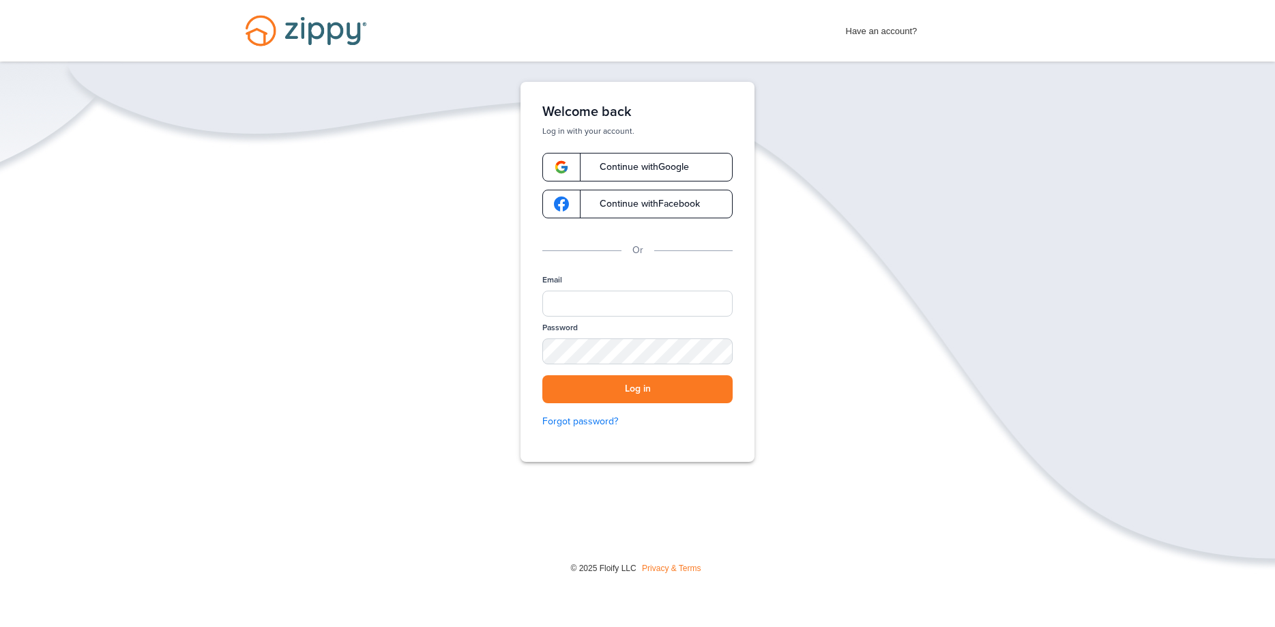  What do you see at coordinates (637, 389) in the screenshot?
I see `button: Log in` at bounding box center [637, 389].